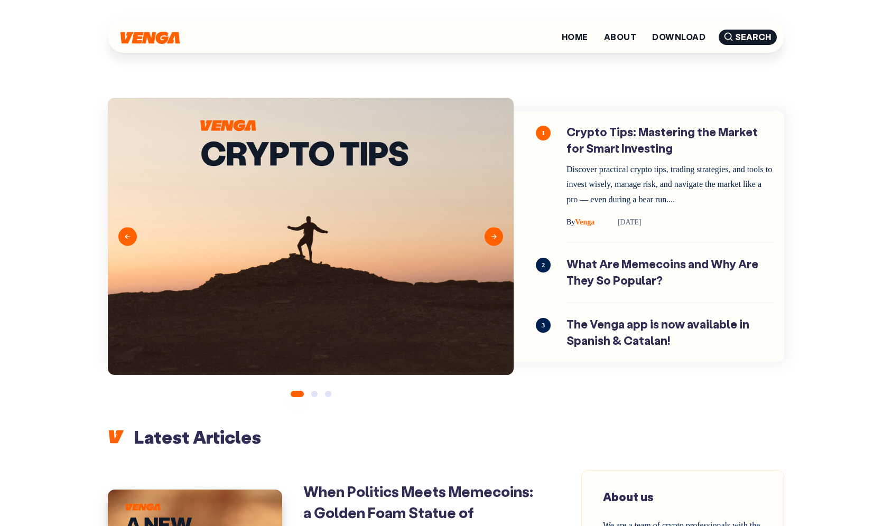 This screenshot has height=526, width=892. I want to click on span: 3, so click(543, 326).